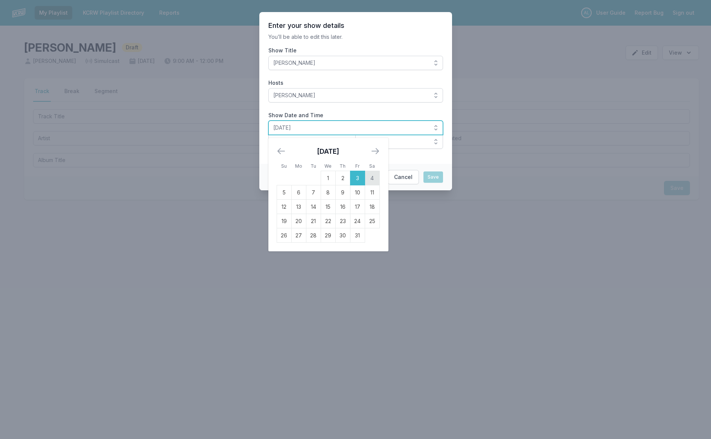 The image size is (711, 439). I want to click on legend: Show Date and Time, so click(296, 115).